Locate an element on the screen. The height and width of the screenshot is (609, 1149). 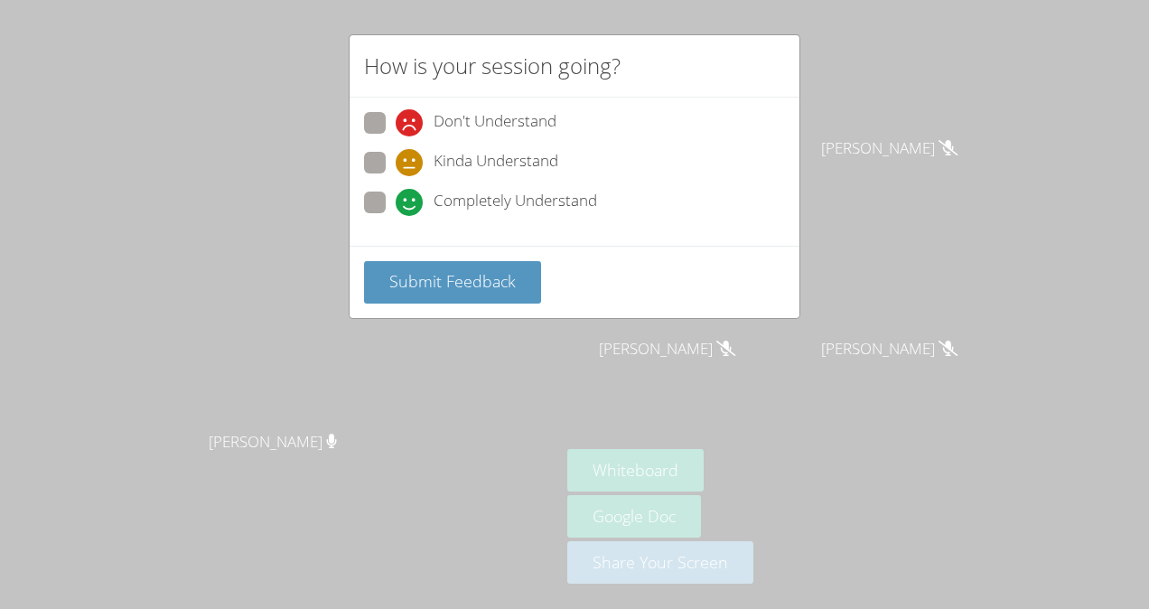
span: Submit Feedback is located at coordinates (453, 281).